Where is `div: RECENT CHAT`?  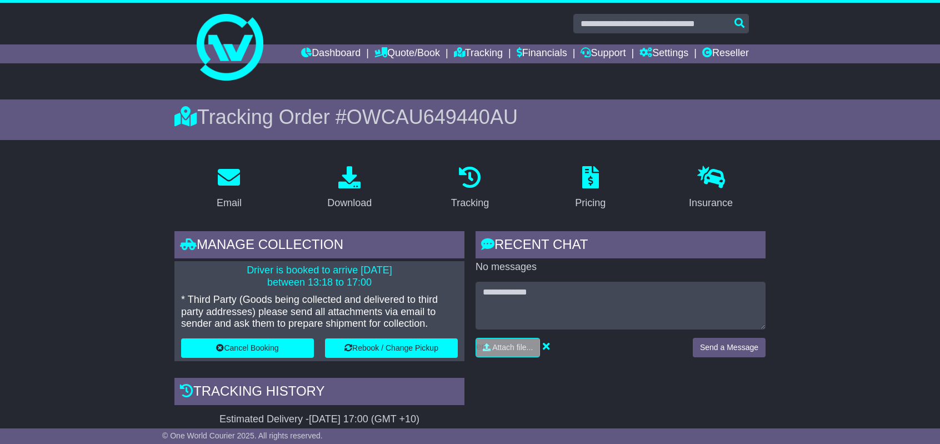 div: RECENT CHAT is located at coordinates (620, 246).